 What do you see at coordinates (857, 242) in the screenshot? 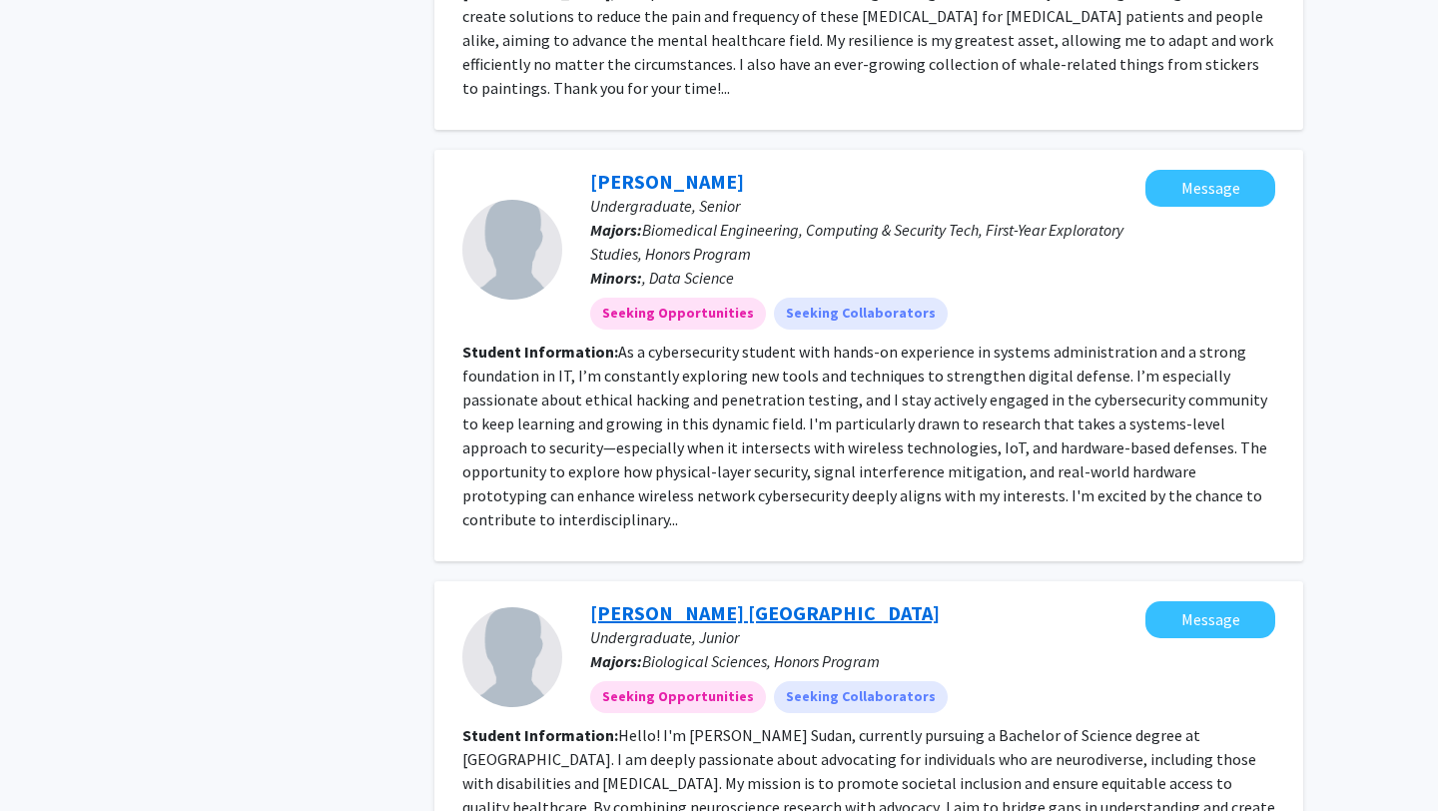
I see `span: Biomedical Engineering, Computing & Security Tech, First-Year Exploratory Studies, Honors Program` at bounding box center [857, 242].